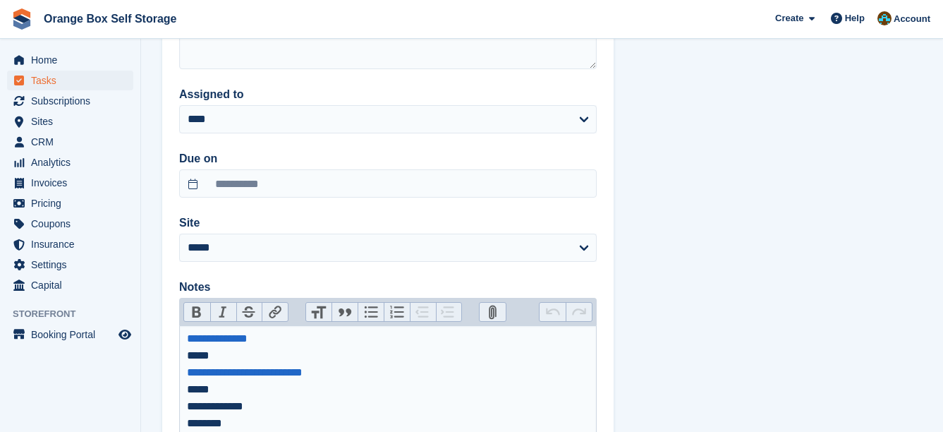 The image size is (943, 432). What do you see at coordinates (579, 312) in the screenshot?
I see `button: Redo` at bounding box center [579, 312].